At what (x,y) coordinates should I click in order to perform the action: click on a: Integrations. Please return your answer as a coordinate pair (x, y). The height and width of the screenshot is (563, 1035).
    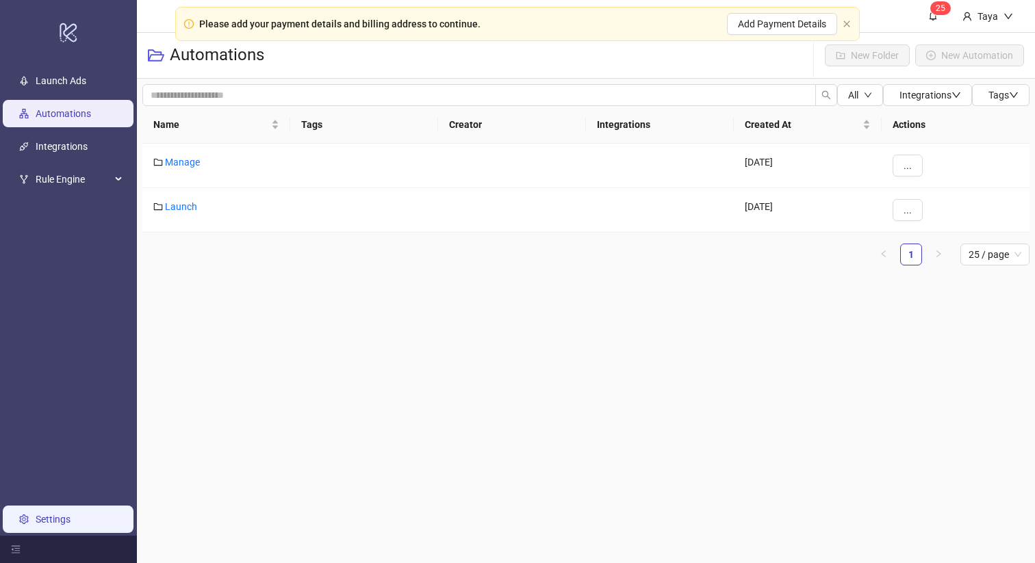
    Looking at the image, I should click on (62, 146).